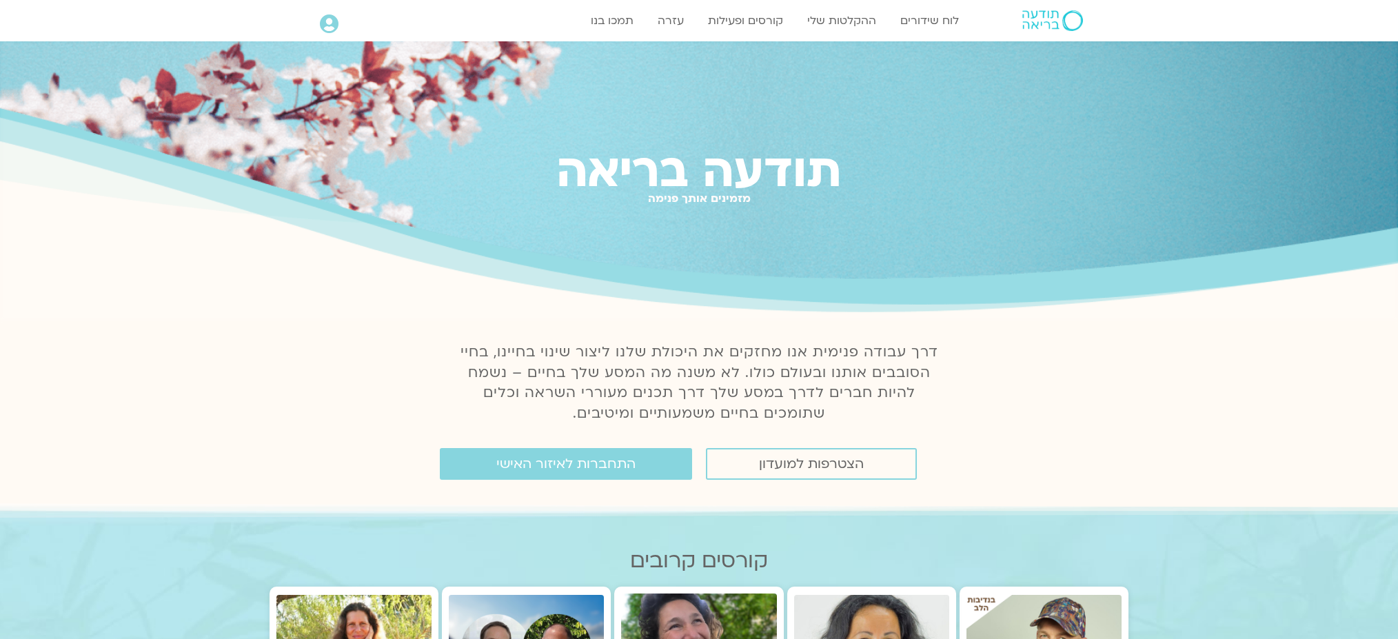  Describe the element at coordinates (671, 21) in the screenshot. I see `a: עזרה` at that location.